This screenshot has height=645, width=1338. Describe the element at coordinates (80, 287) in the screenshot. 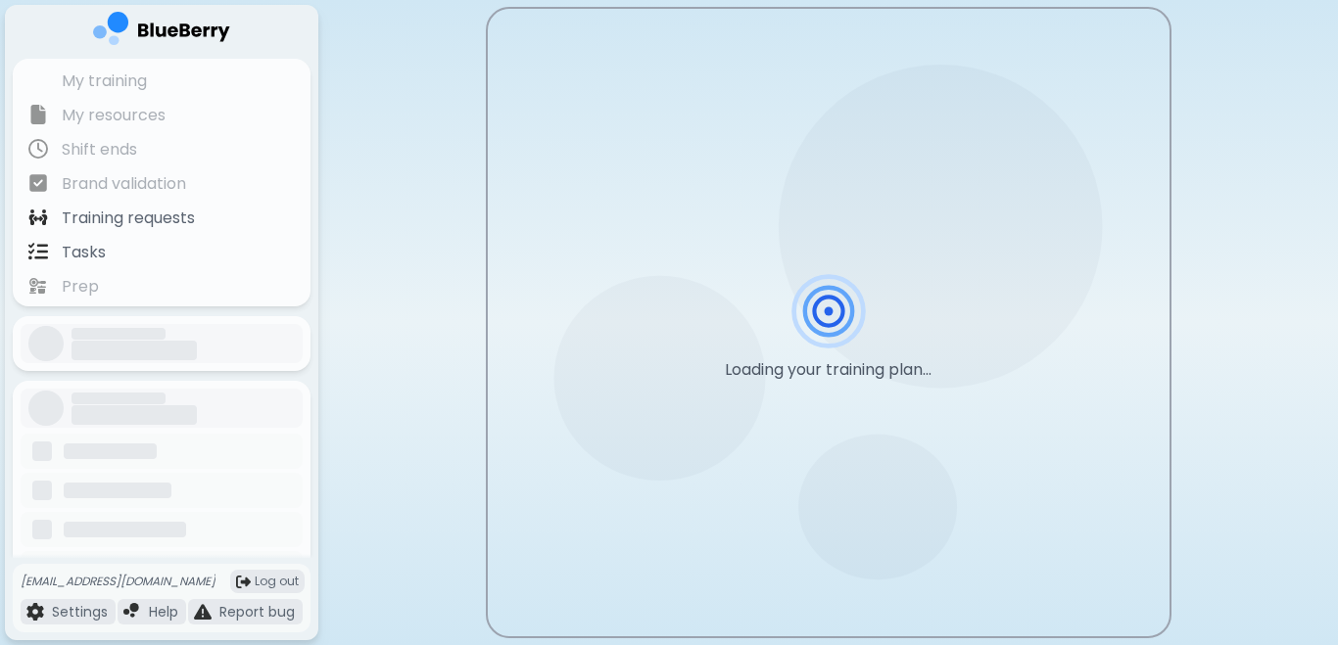

I see `p: Prep` at that location.